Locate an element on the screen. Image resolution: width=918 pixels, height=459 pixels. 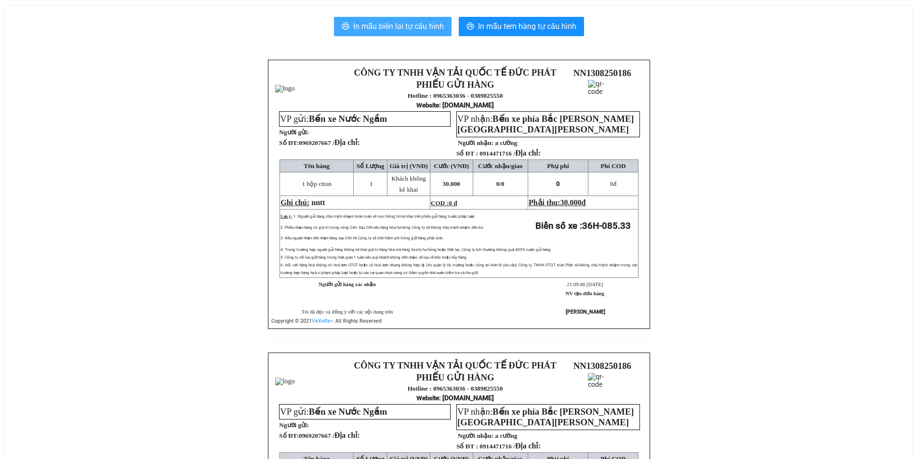
button: printerIn mẫu tem hàng tự cấu hình is located at coordinates (521, 26).